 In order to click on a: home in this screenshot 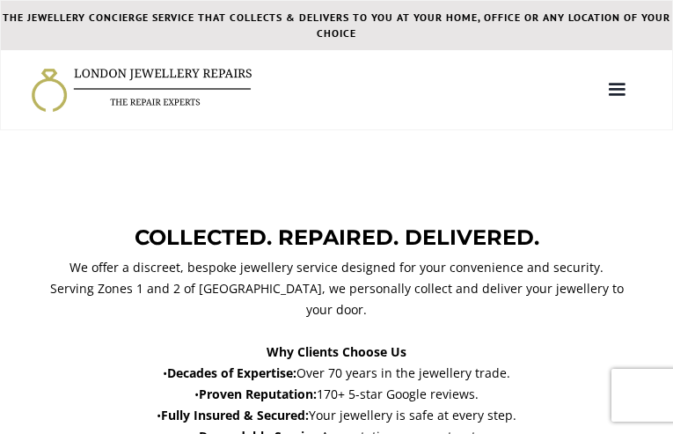, I will do `click(135, 90)`.